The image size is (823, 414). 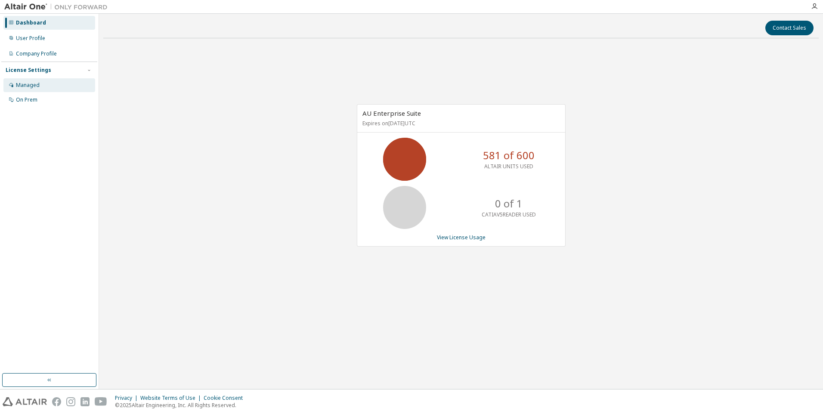 I want to click on a: View License Usage, so click(x=461, y=237).